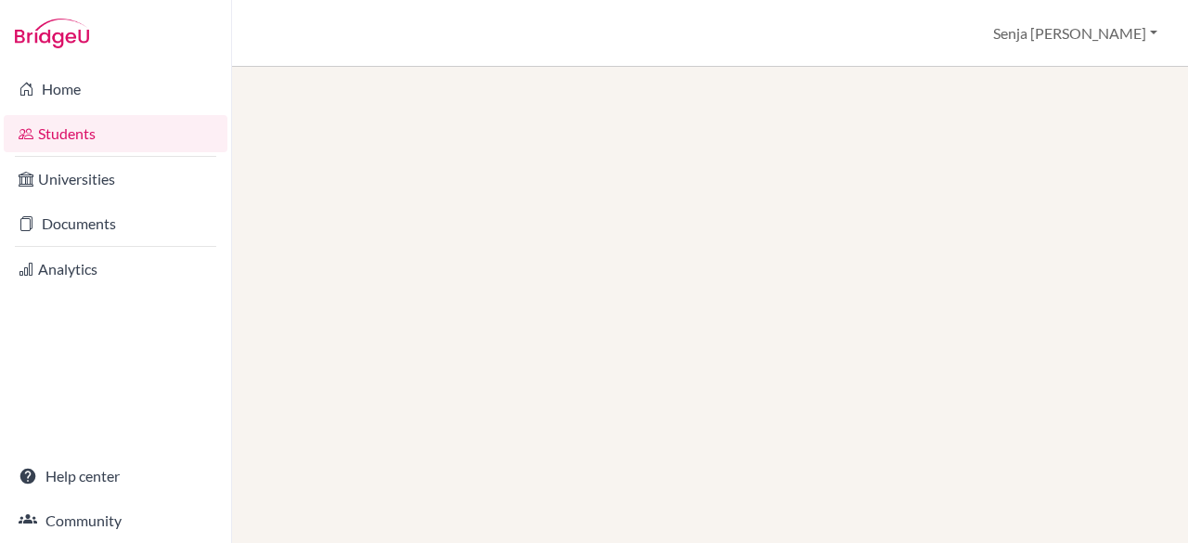  What do you see at coordinates (115, 134) in the screenshot?
I see `a: Students` at bounding box center [115, 134].